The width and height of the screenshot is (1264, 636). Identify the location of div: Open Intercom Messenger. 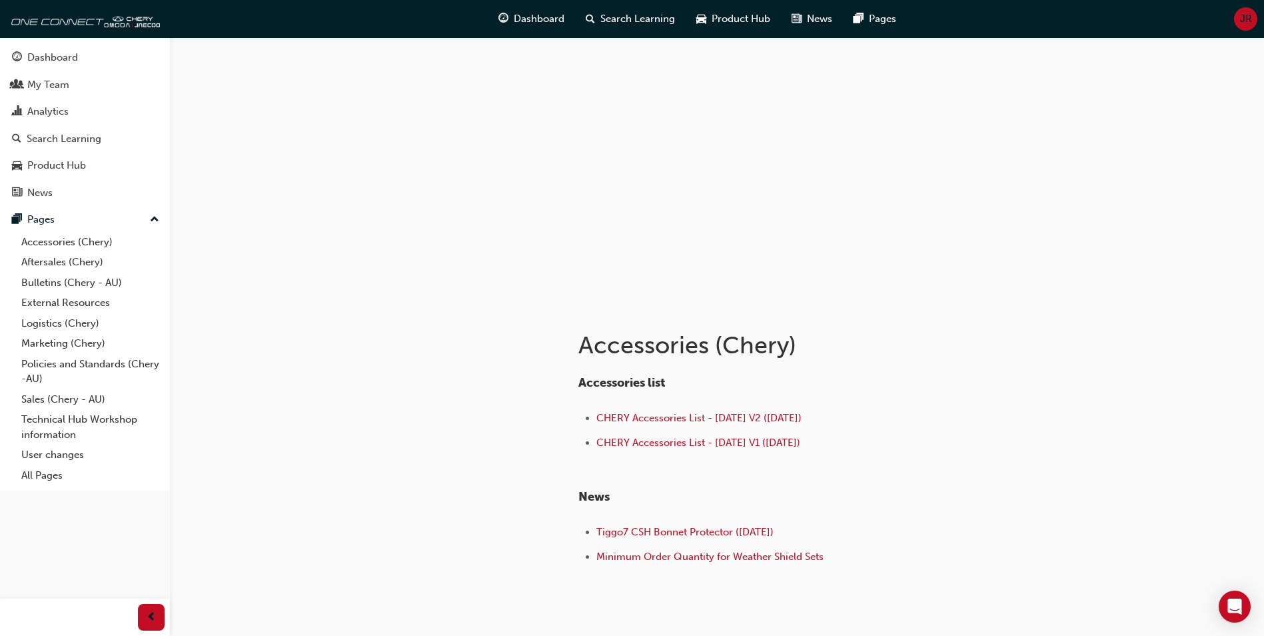
(1235, 606).